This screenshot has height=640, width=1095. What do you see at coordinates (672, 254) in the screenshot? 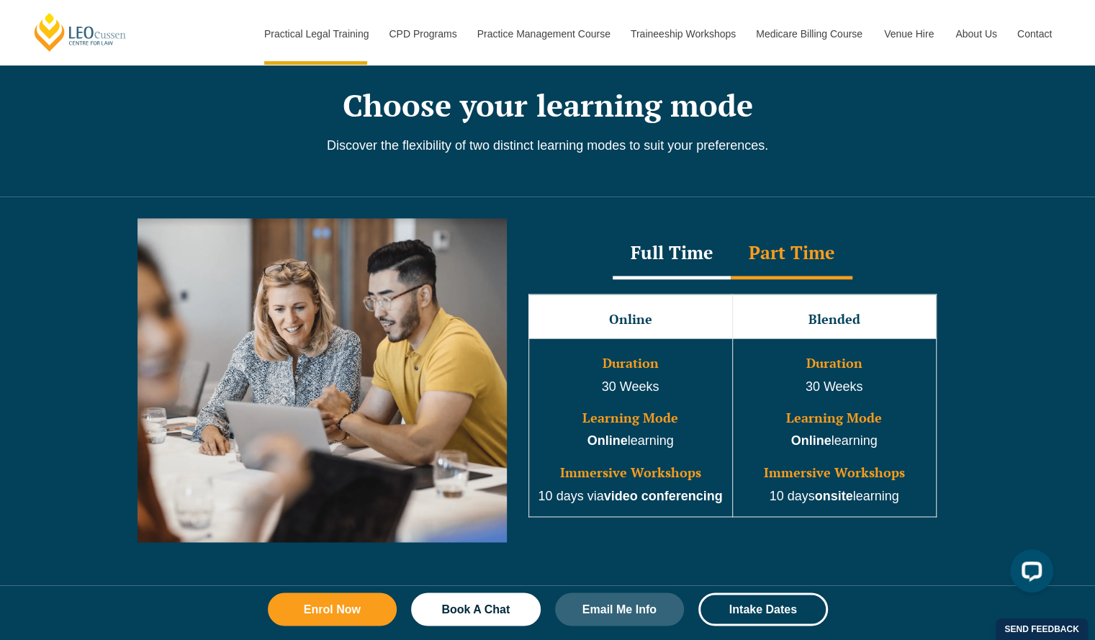
I see `div: Full Time` at bounding box center [672, 254].